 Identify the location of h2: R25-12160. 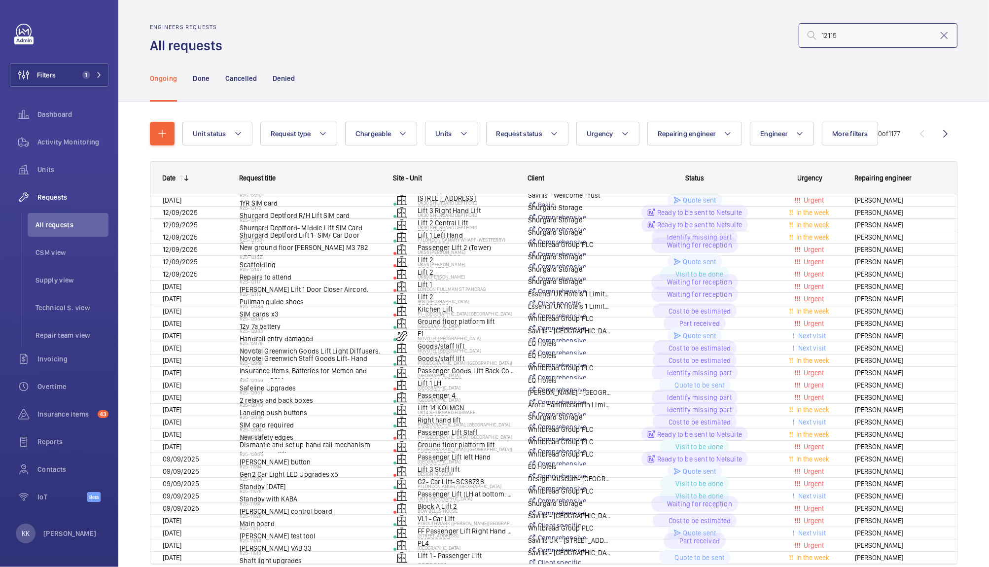
(310, 227).